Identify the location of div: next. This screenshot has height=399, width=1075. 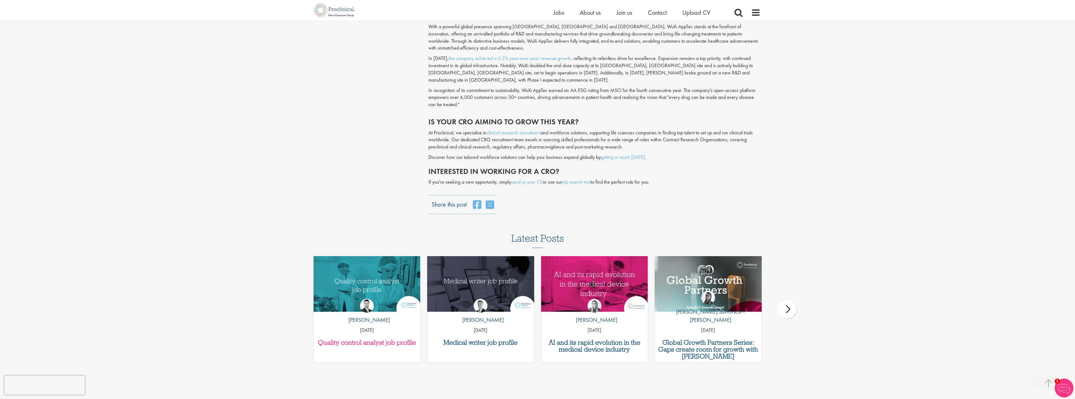
(787, 309).